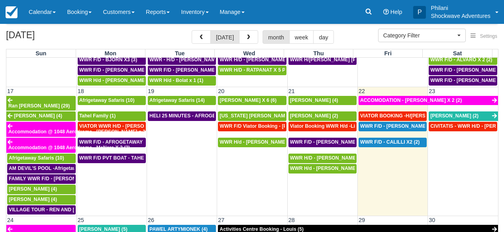 Image resolution: width=504 pixels, height=232 pixels. Describe the element at coordinates (98, 116) in the screenshot. I see `span: Tahel Family (1)` at that location.